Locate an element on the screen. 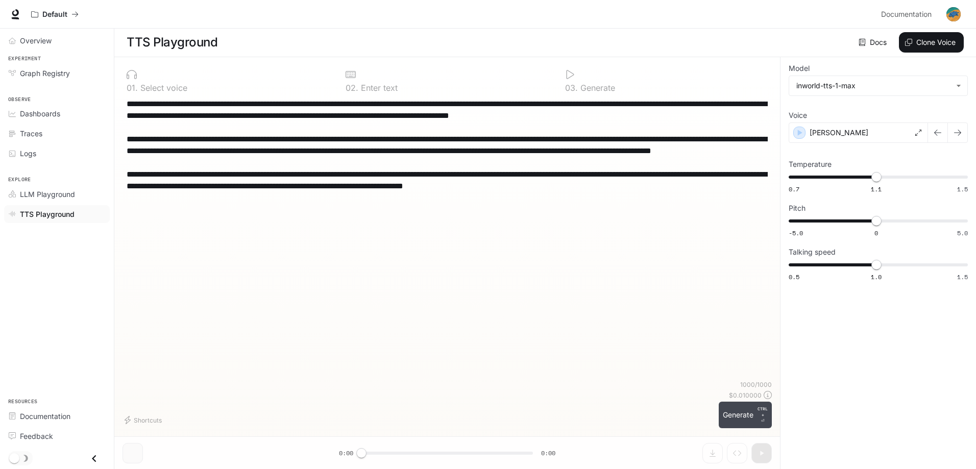  button: User avatar is located at coordinates (953, 14).